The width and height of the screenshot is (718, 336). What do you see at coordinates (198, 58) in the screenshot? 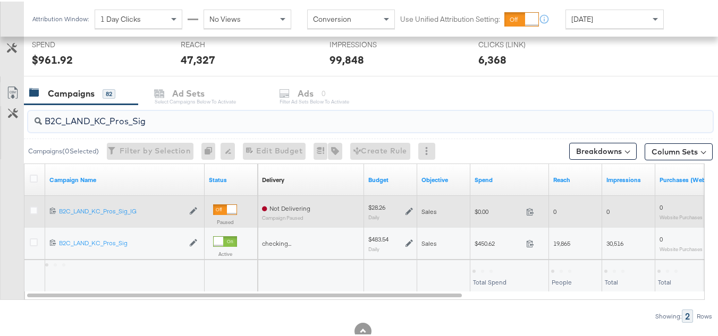
I see `div: 47,327` at bounding box center [198, 58].